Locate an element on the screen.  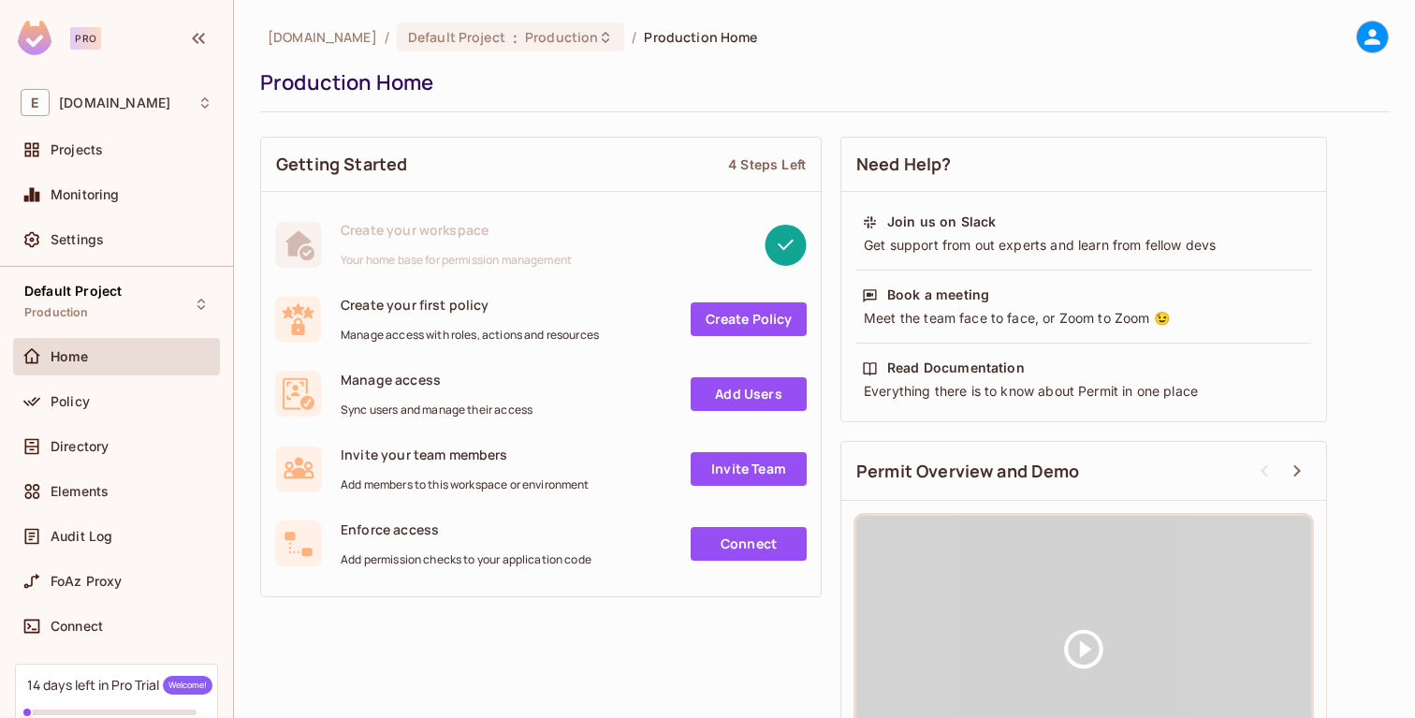
div: Everything there is to know about Permit in one place is located at coordinates (1084, 391).